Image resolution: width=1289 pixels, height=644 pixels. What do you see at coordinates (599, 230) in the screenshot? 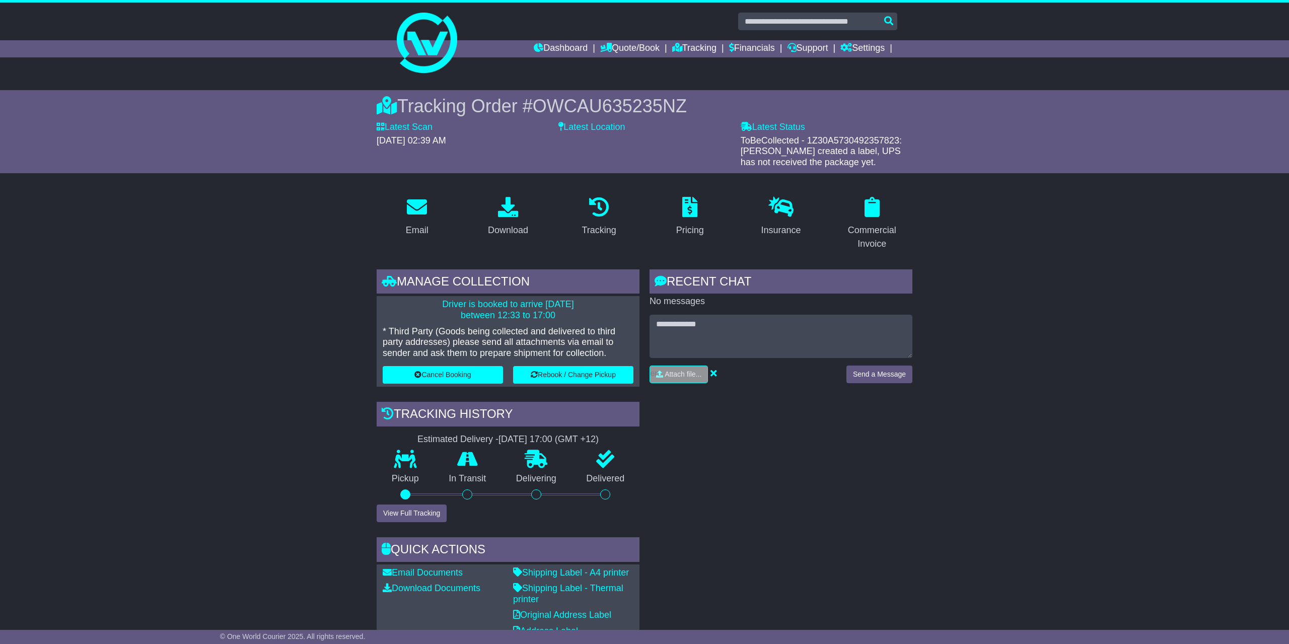
I see `div: Tracking` at bounding box center [599, 230].